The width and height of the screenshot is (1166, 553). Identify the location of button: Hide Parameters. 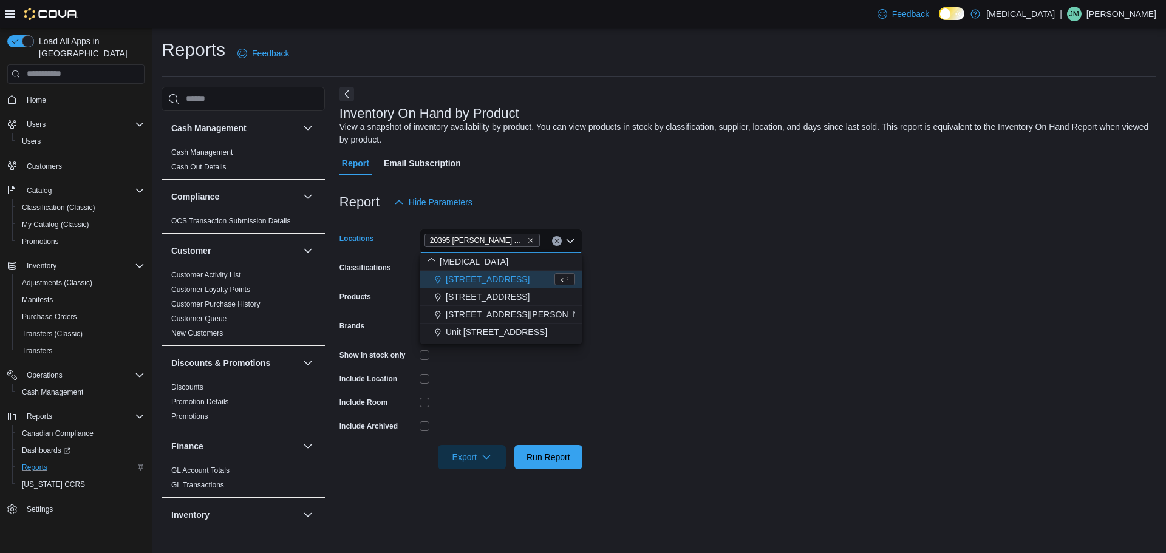
(433, 202).